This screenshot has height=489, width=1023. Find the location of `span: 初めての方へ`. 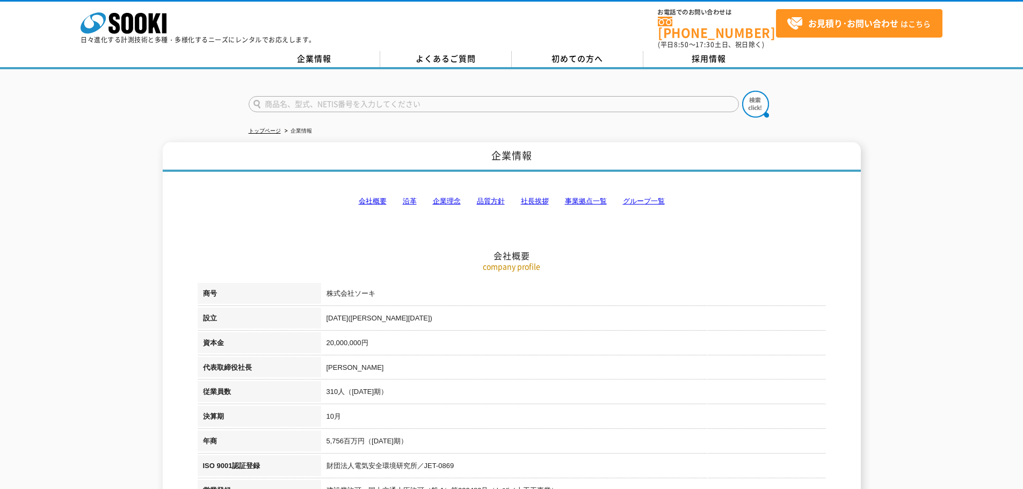

span: 初めての方へ is located at coordinates (577, 59).